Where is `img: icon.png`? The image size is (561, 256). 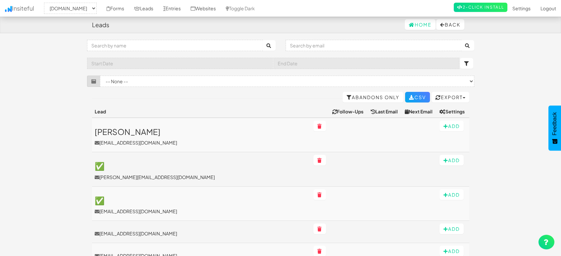 img: icon.png is located at coordinates (8, 9).